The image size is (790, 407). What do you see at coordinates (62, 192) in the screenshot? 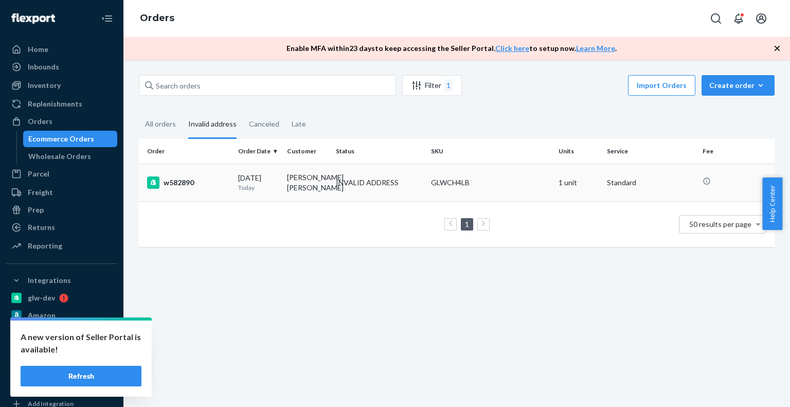
I see `a: Freight` at bounding box center [62, 192].